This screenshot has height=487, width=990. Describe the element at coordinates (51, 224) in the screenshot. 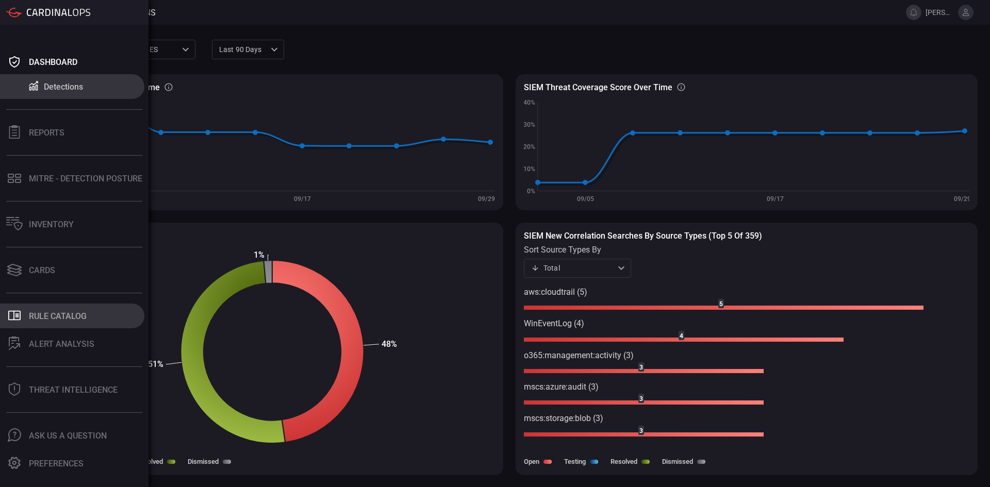

I see `div: Inventory` at that location.